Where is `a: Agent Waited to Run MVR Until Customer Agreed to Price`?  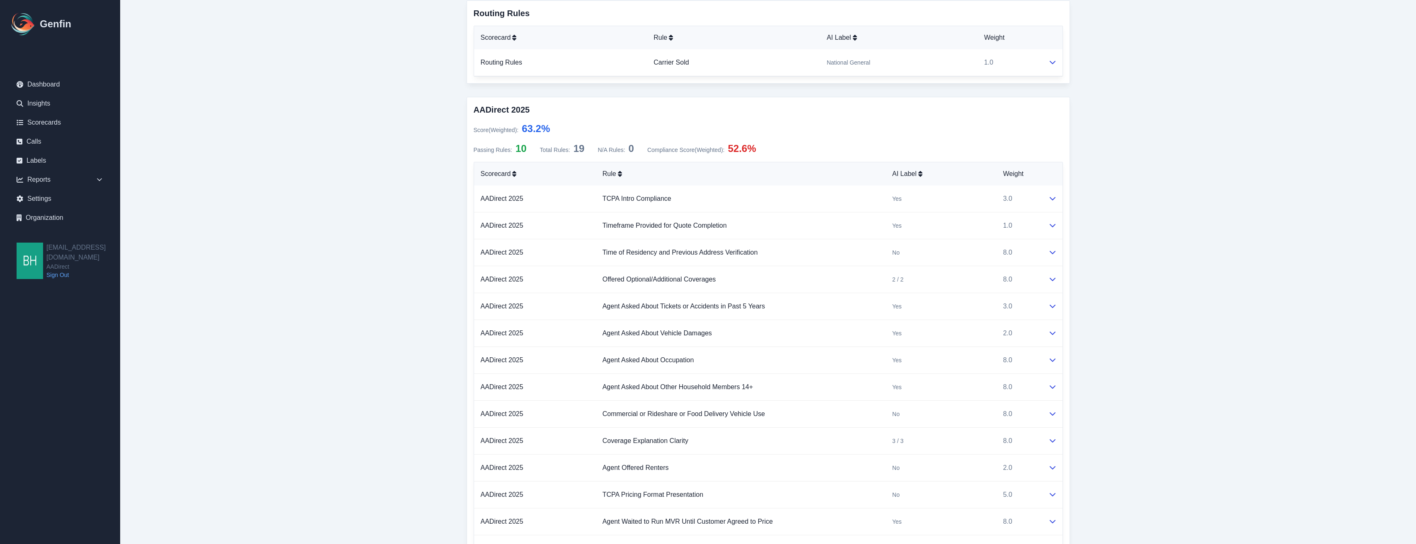 a: Agent Waited to Run MVR Until Customer Agreed to Price is located at coordinates (687, 522).